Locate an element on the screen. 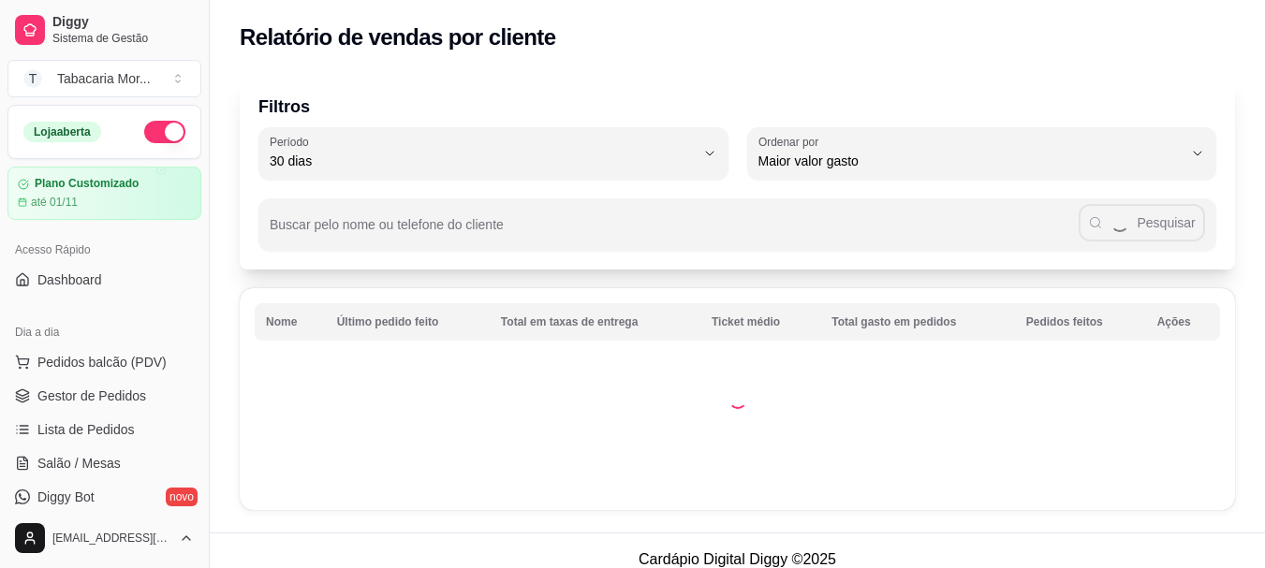  span: 30 dias is located at coordinates (482, 161).